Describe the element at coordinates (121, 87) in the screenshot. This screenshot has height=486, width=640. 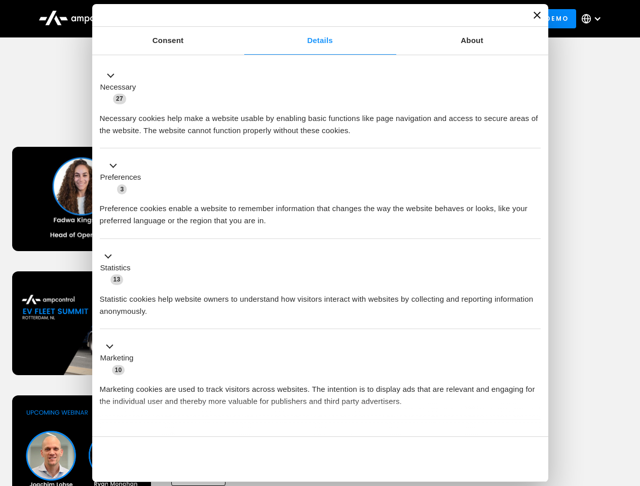
I see `button: Necessary (27)` at that location.